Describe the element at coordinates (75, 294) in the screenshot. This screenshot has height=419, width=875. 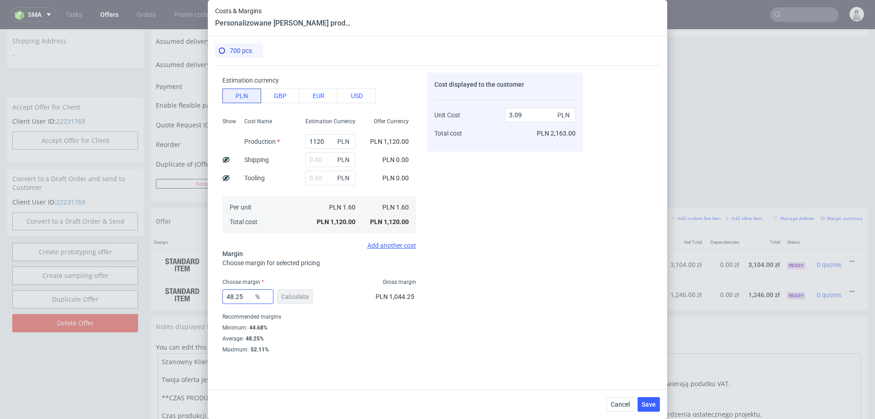
I see `input: Delete Offer` at that location.